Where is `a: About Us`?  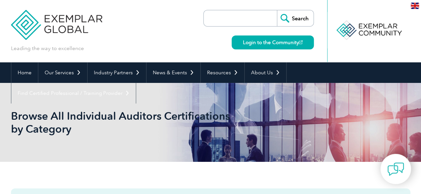 a: About Us is located at coordinates (265, 73).